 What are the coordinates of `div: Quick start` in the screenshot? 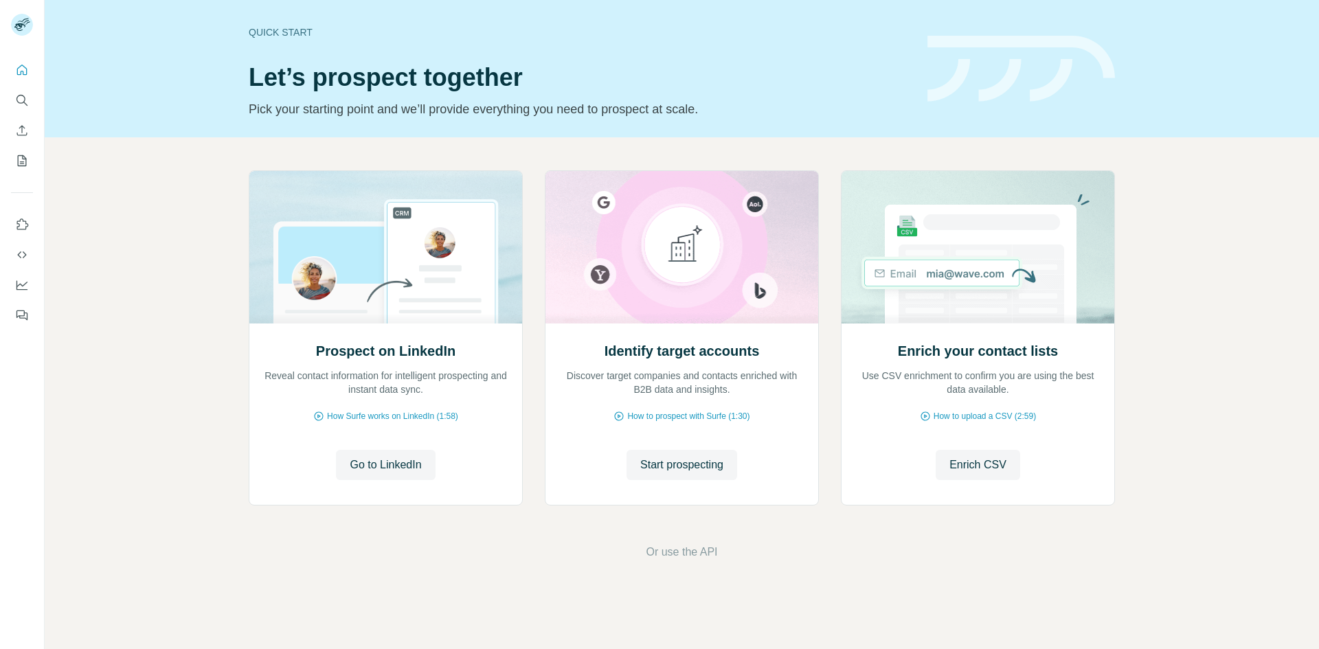 It's located at (580, 32).